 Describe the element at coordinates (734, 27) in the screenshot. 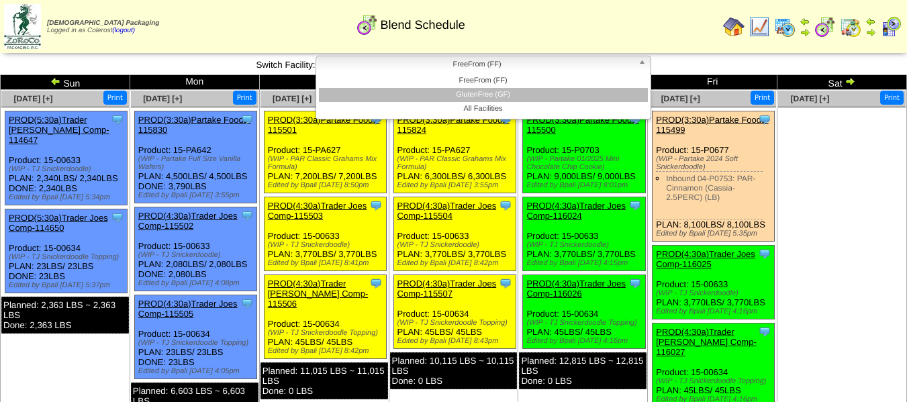

I see `img: home.gif` at that location.